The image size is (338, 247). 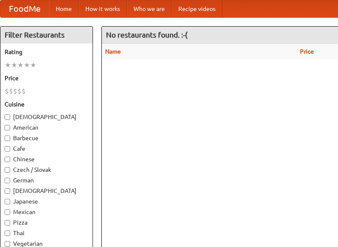 What do you see at coordinates (47, 202) in the screenshot?
I see `label: Japanese` at bounding box center [47, 202].